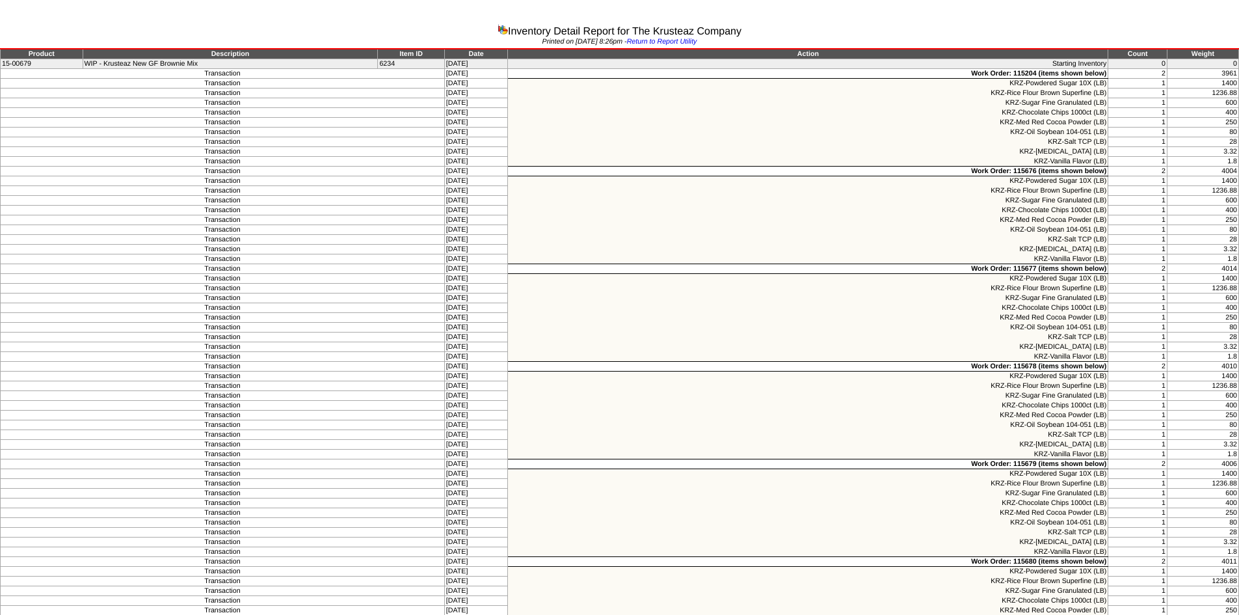 This screenshot has height=615, width=1239. I want to click on td: Starting Inventory, so click(808, 64).